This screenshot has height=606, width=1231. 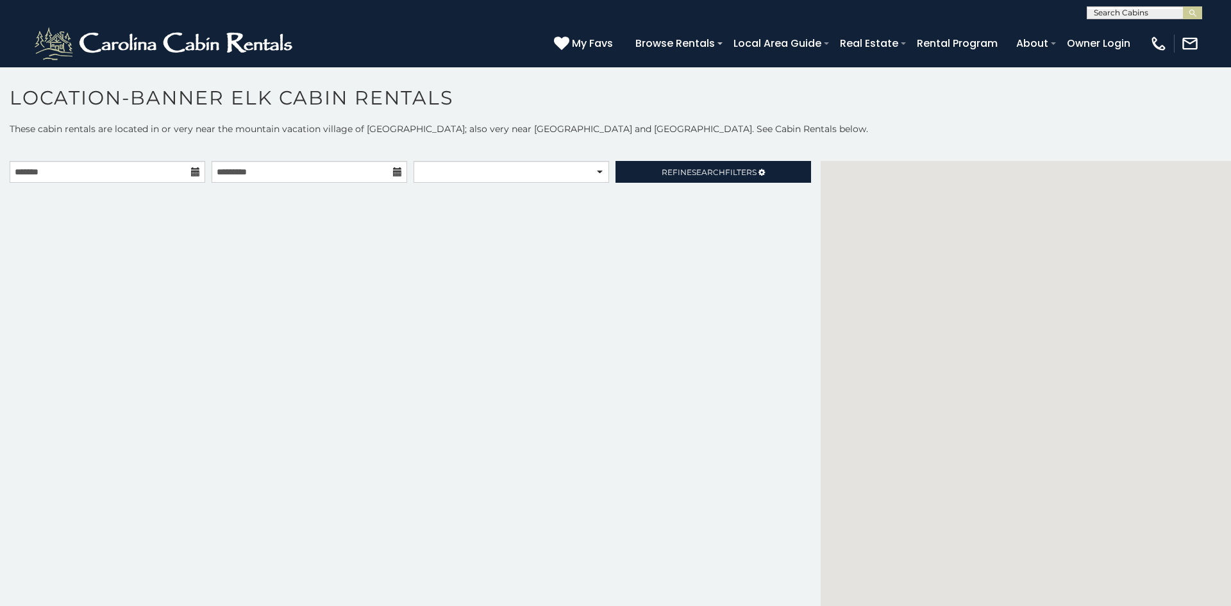 I want to click on a: Local Area Guide, so click(x=777, y=43).